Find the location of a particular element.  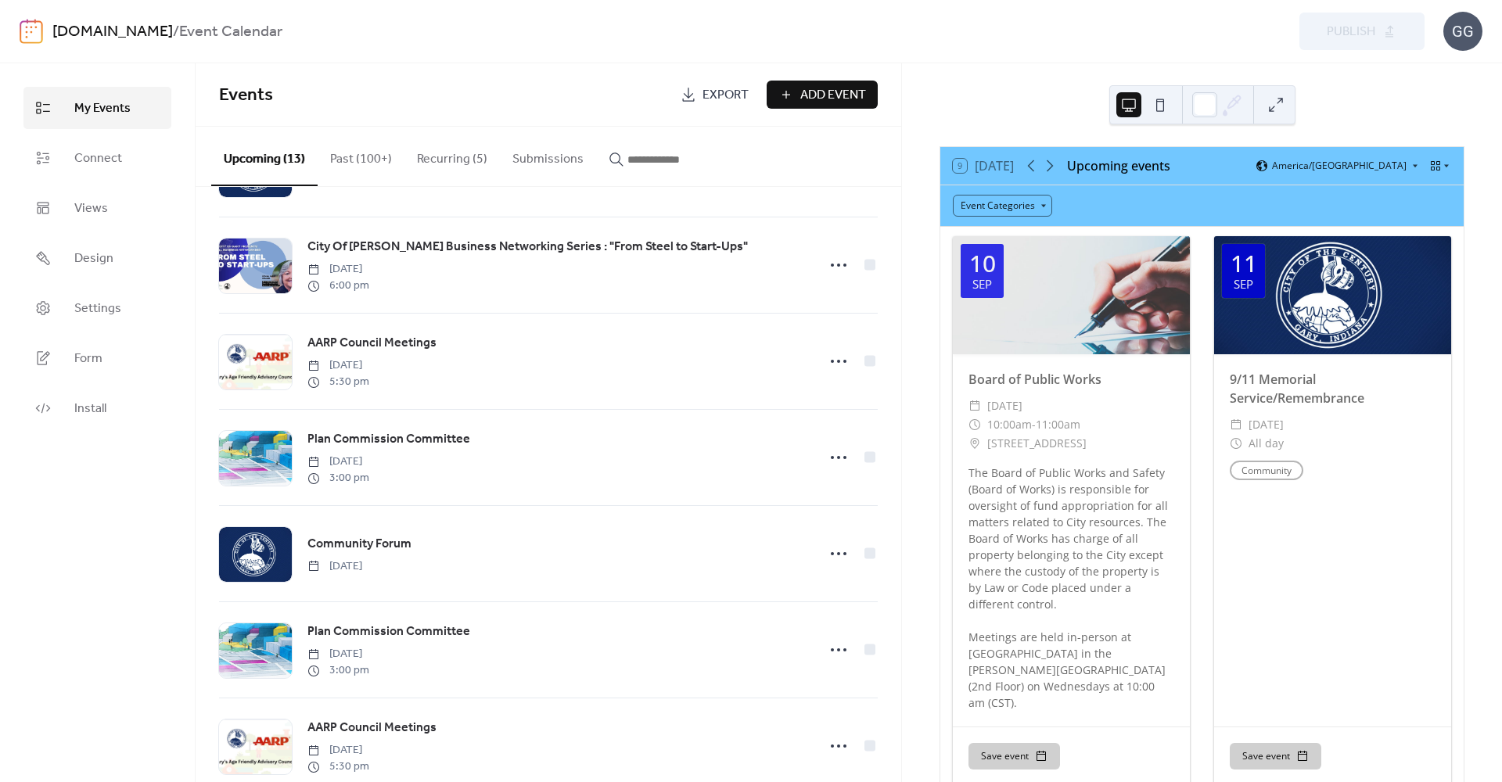

div: 10 is located at coordinates (982, 264).